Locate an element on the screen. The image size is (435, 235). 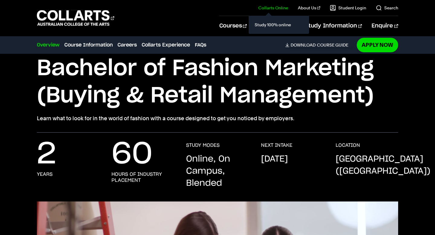
h3: NEXT INTAKE is located at coordinates (276, 145).